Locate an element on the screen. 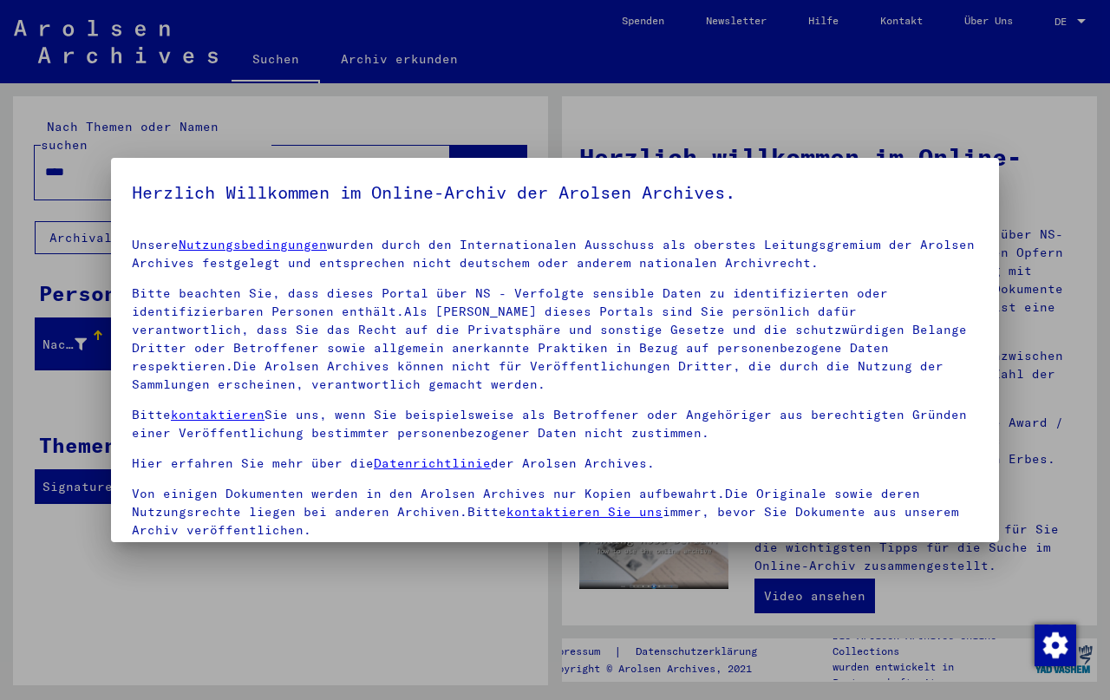 This screenshot has height=700, width=1110. a: Datenrichtlinie is located at coordinates (432, 463).